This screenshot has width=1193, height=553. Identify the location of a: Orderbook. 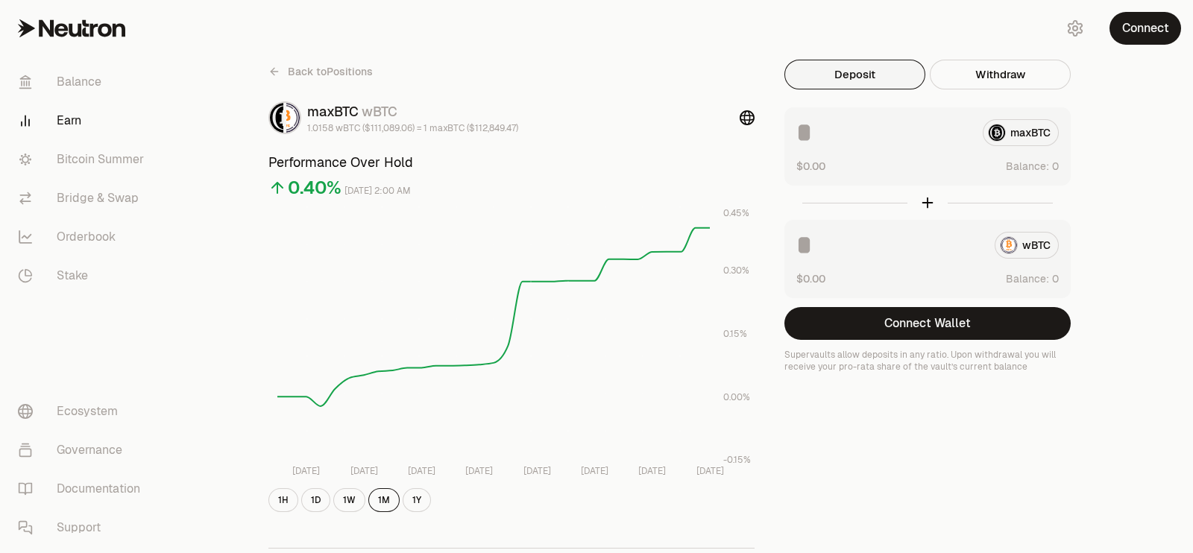
(84, 237).